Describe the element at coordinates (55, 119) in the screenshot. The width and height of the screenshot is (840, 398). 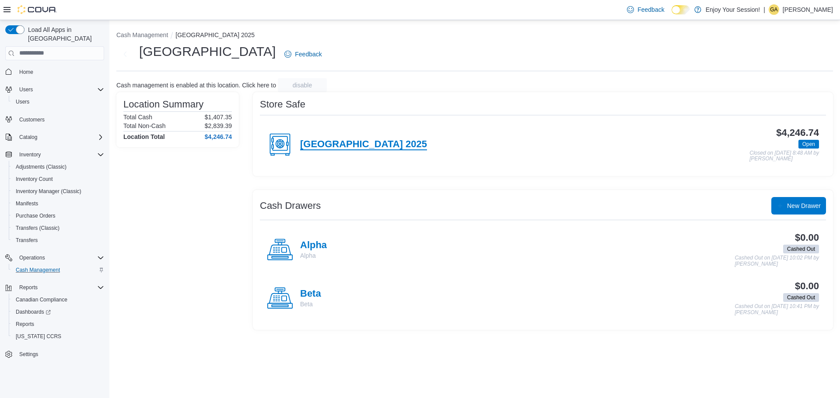
I see `button: Customers` at that location.